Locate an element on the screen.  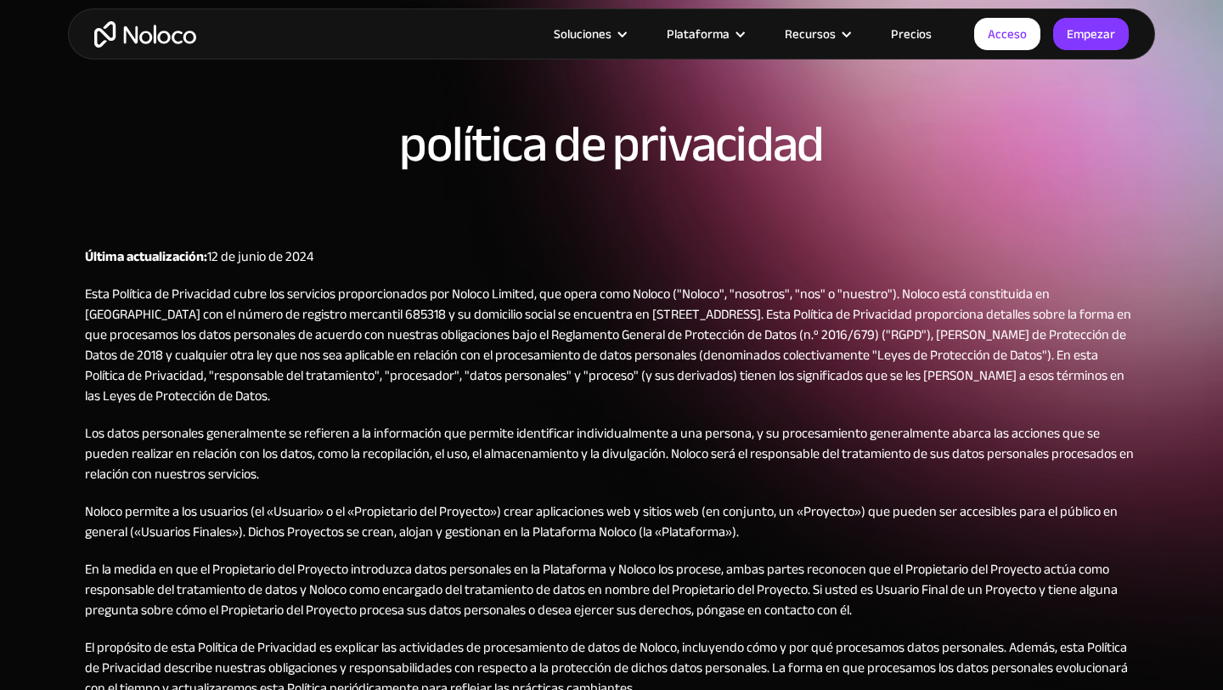
a: Acceso is located at coordinates (1008, 34).